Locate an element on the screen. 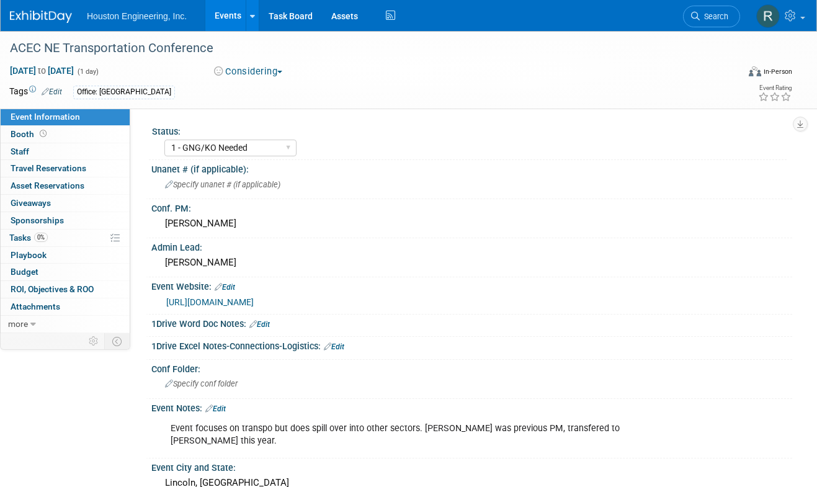  span: Sponsorships is located at coordinates (37, 220).